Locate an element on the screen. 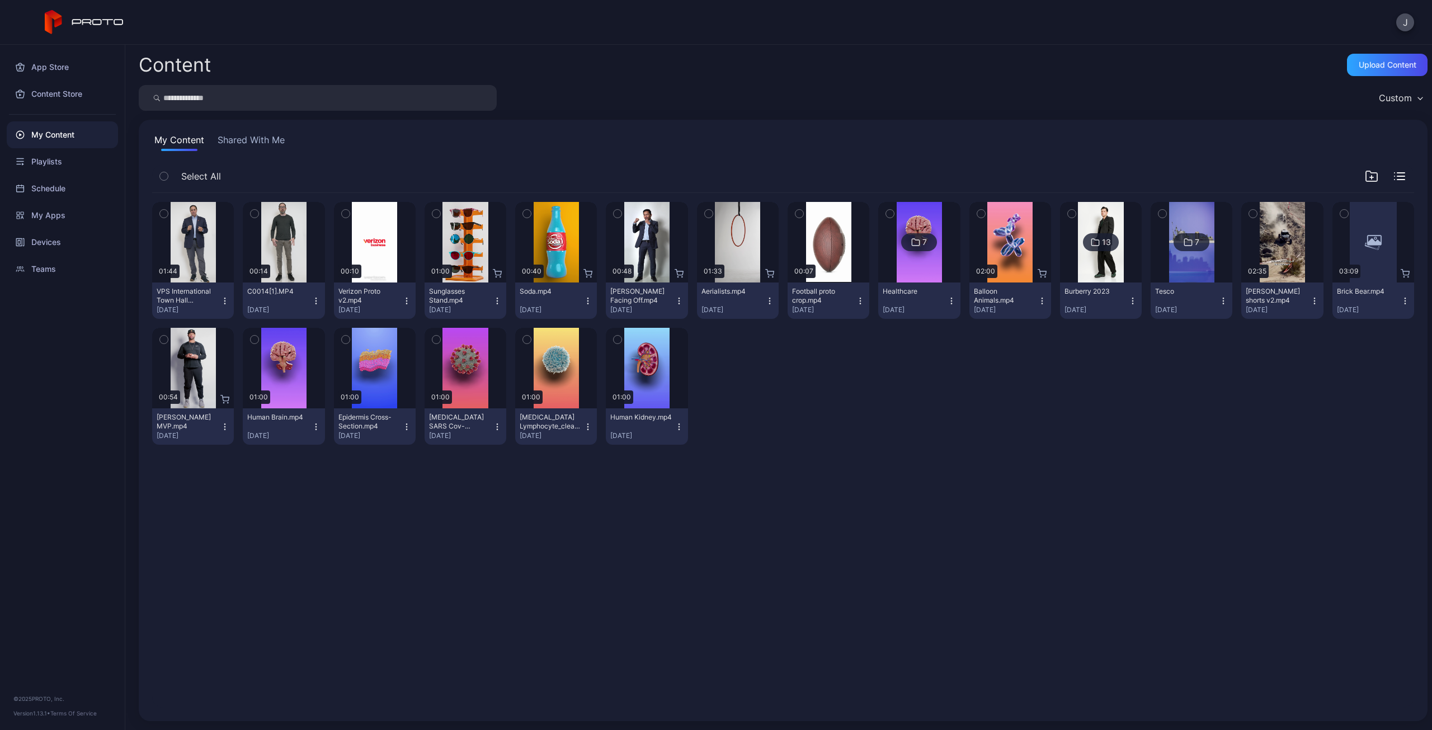  div: Human Kidney.mp4 is located at coordinates (641, 417).